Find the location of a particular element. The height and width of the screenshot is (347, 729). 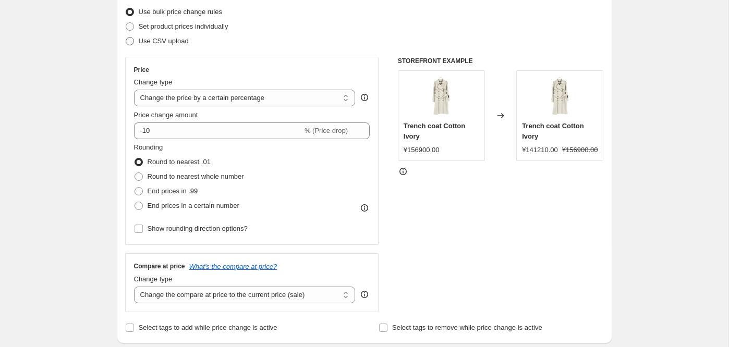

h6: STOREFRONT EXAMPLE is located at coordinates (501, 61).